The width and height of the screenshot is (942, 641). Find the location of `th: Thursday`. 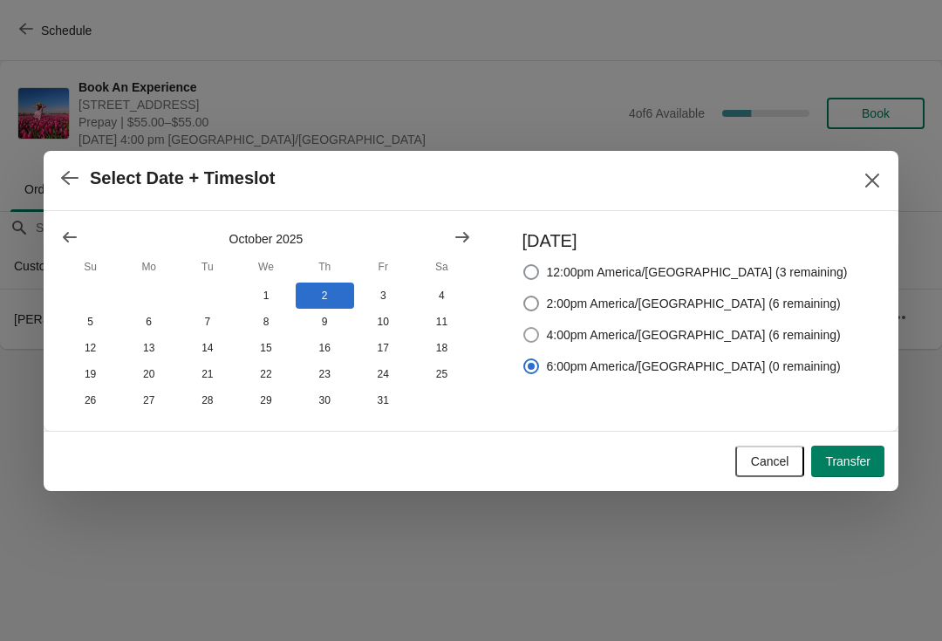

th: Thursday is located at coordinates (325, 267).